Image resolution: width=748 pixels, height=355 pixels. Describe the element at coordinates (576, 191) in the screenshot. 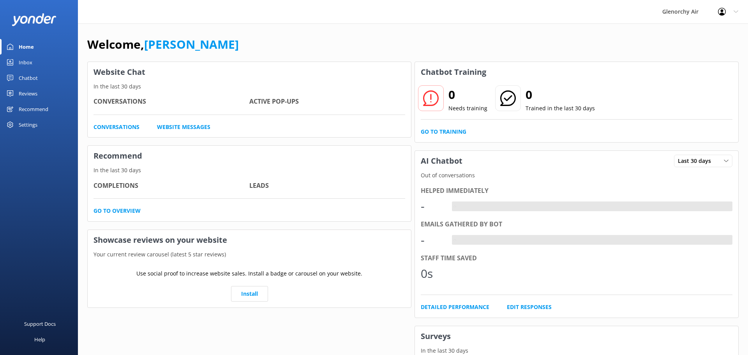

I see `div: Helped immediately` at that location.